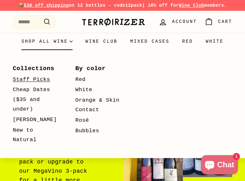 The height and width of the screenshot is (181, 245). Describe the element at coordinates (97, 131) in the screenshot. I see `a: Bubbles` at that location.